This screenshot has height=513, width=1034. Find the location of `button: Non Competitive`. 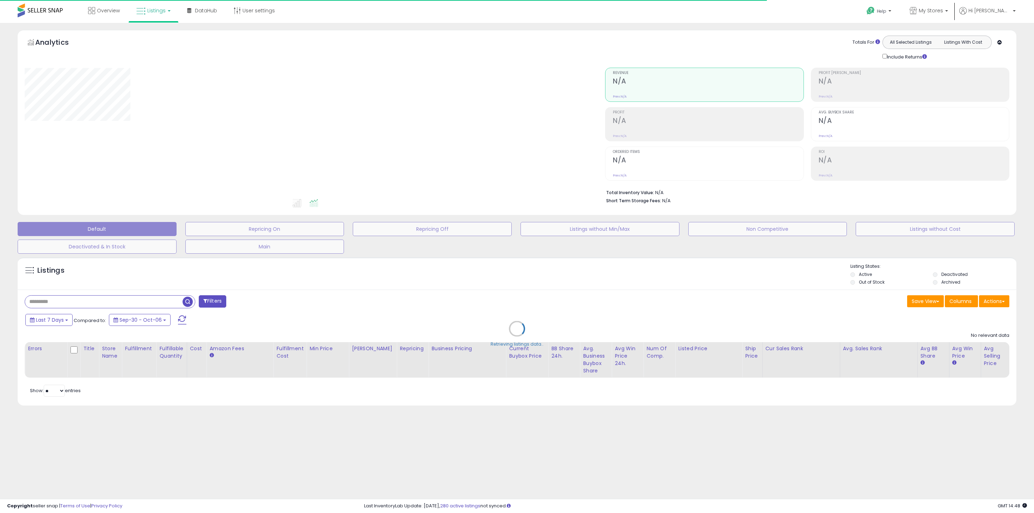

button: Non Competitive is located at coordinates (768, 229).